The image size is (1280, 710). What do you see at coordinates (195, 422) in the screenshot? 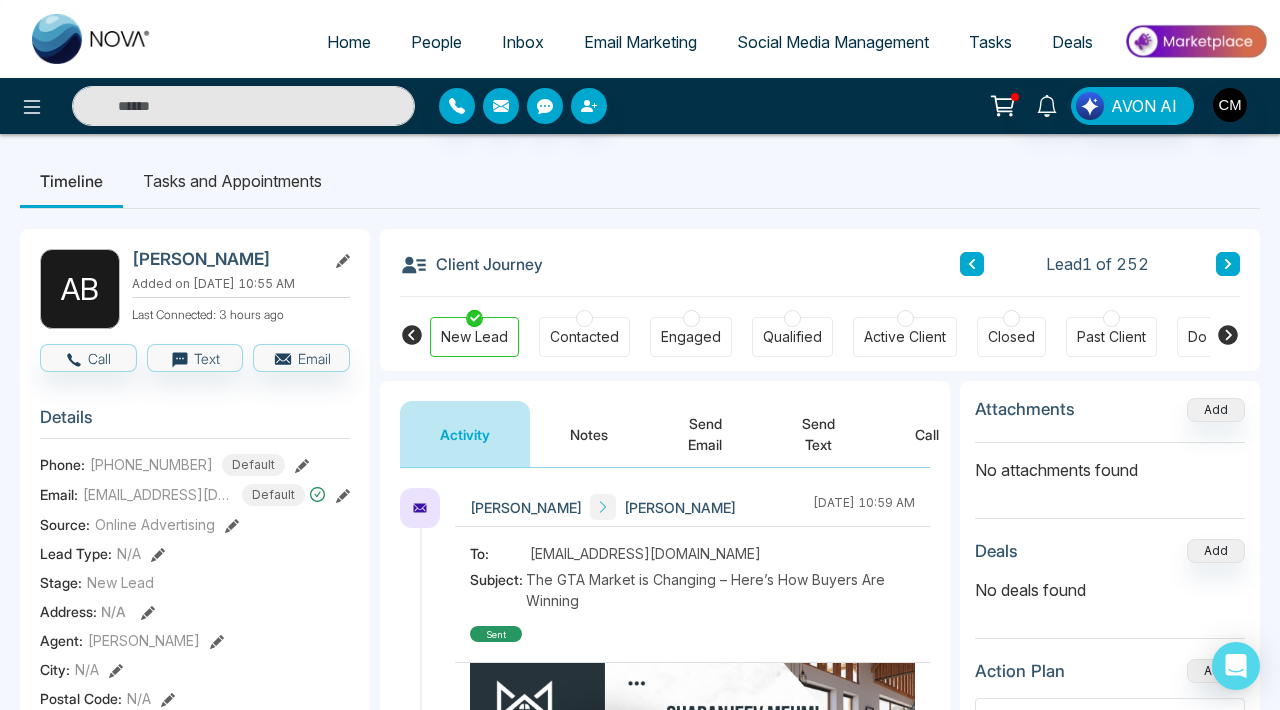
I see `h3: Details` at bounding box center [195, 422].